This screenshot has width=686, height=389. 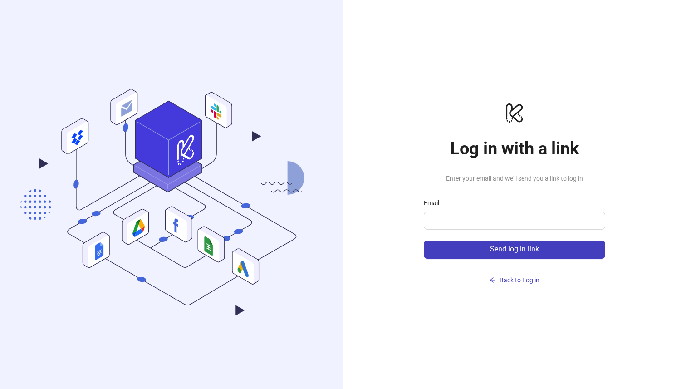 What do you see at coordinates (515, 249) in the screenshot?
I see `span: Send log in link` at bounding box center [515, 249].